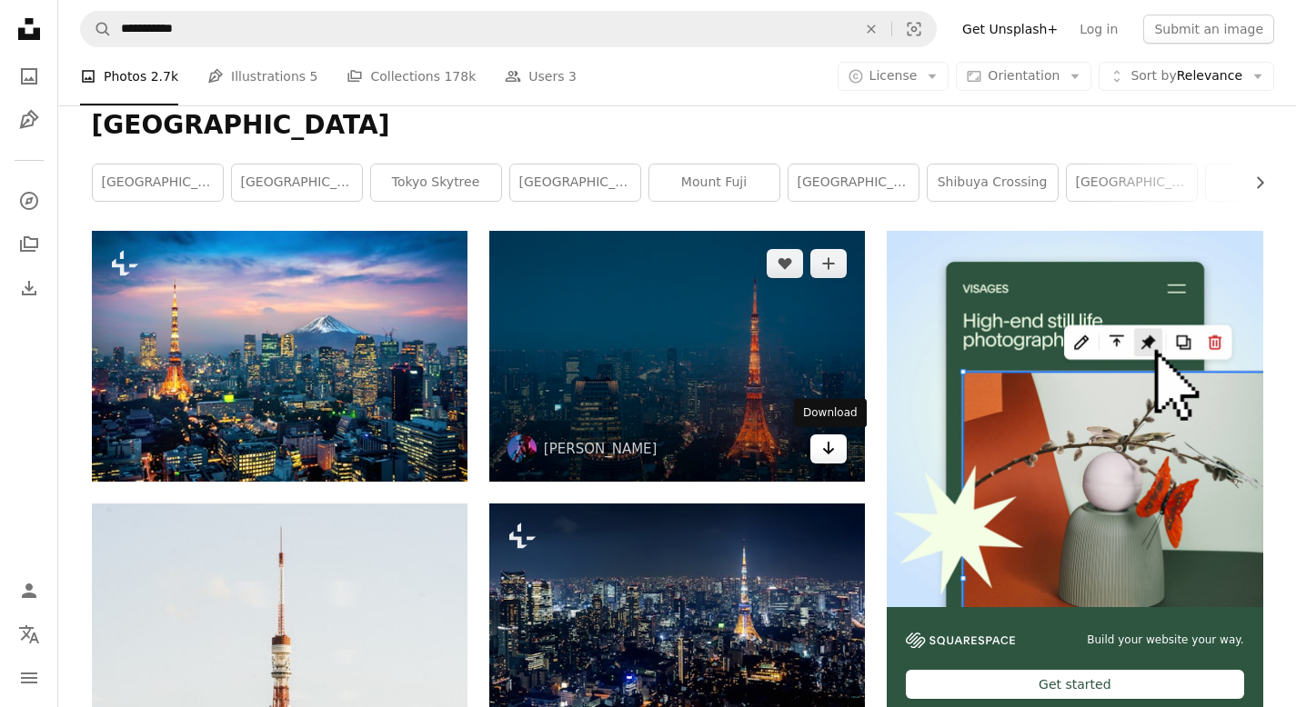  I want to click on img: eiffel tower in paris during night time, so click(676, 356).